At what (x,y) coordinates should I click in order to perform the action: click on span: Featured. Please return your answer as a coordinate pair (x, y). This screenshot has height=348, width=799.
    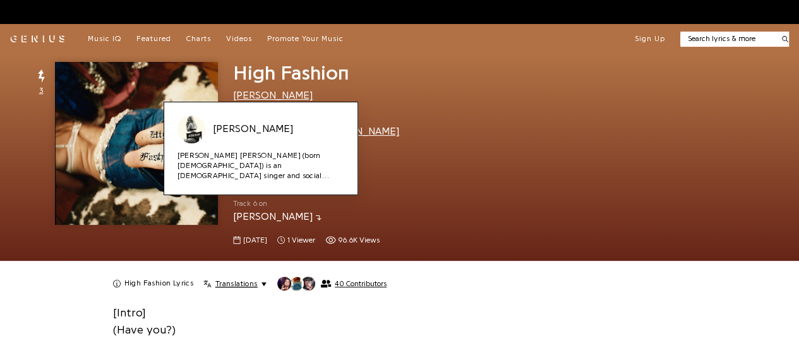
    Looking at the image, I should click on (153, 39).